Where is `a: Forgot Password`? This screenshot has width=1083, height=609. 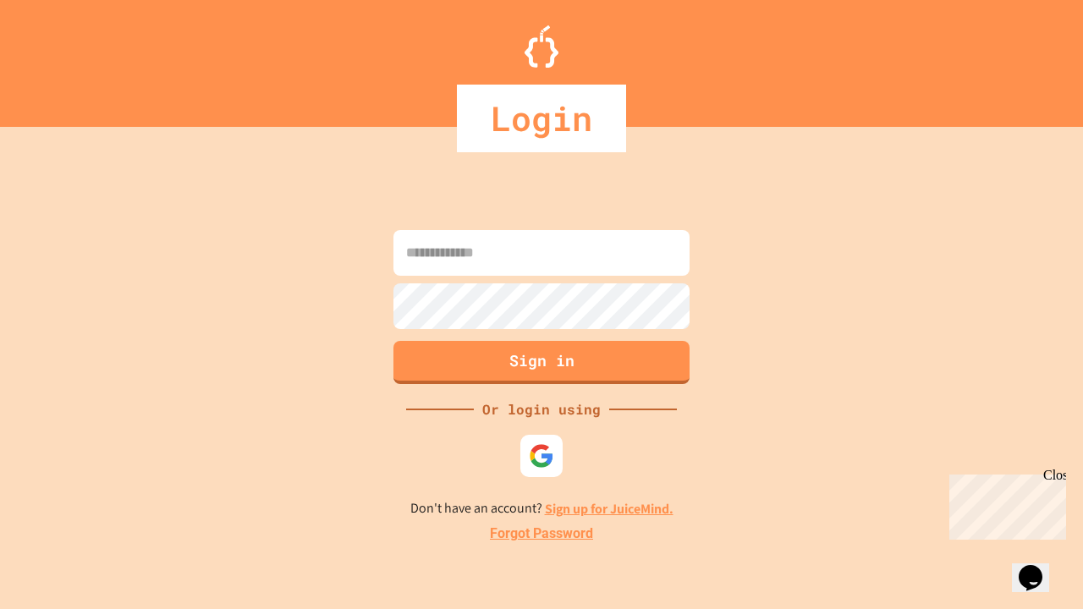 a: Forgot Password is located at coordinates (542, 534).